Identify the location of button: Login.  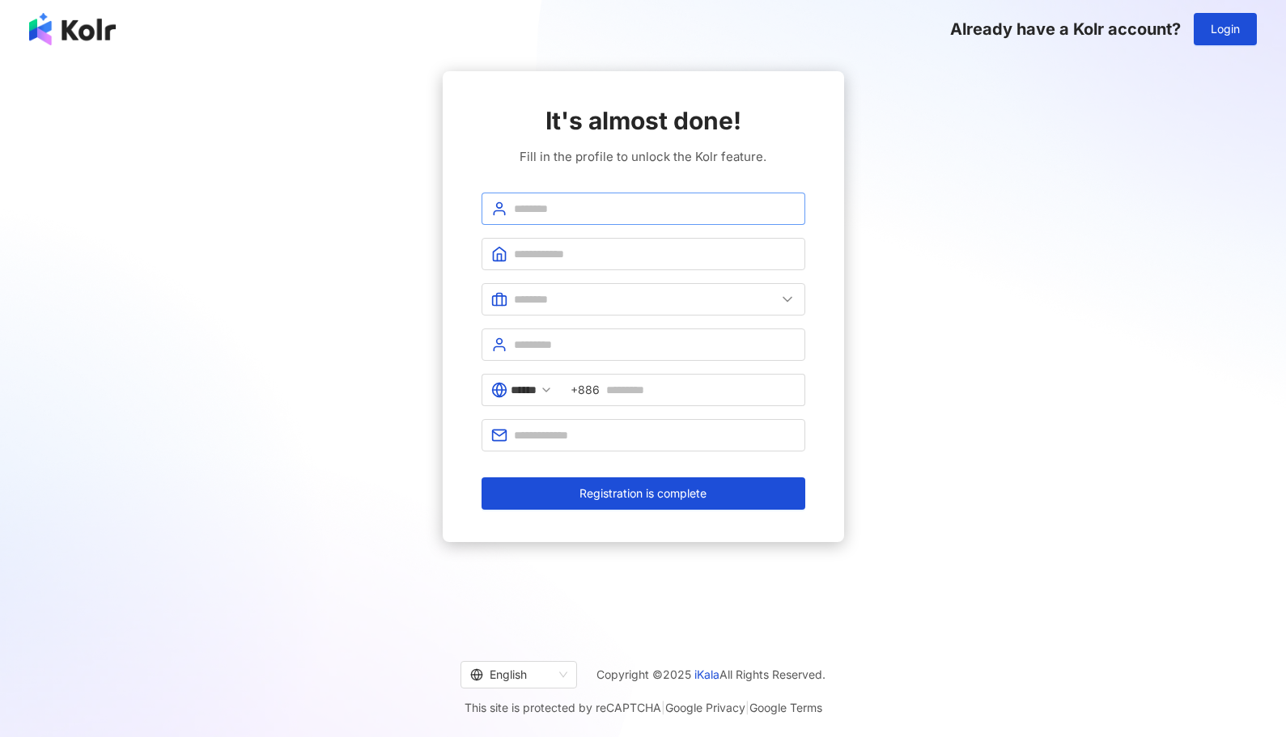
(1225, 29).